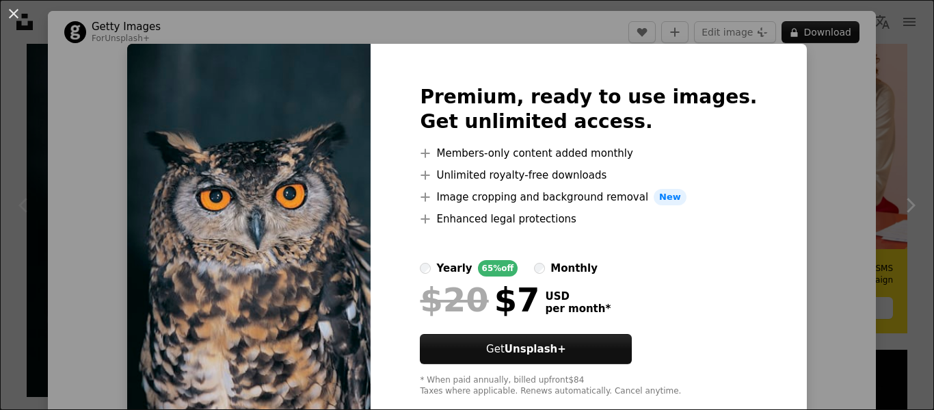 This screenshot has height=410, width=934. I want to click on span: New, so click(670, 197).